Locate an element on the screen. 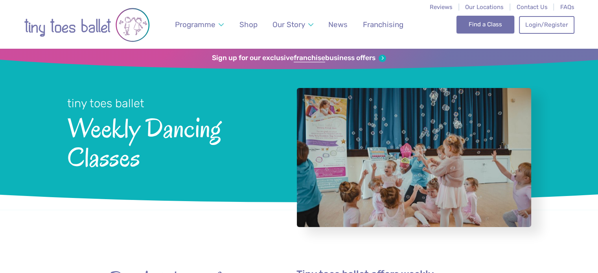  a: Our Story is located at coordinates (292, 24).